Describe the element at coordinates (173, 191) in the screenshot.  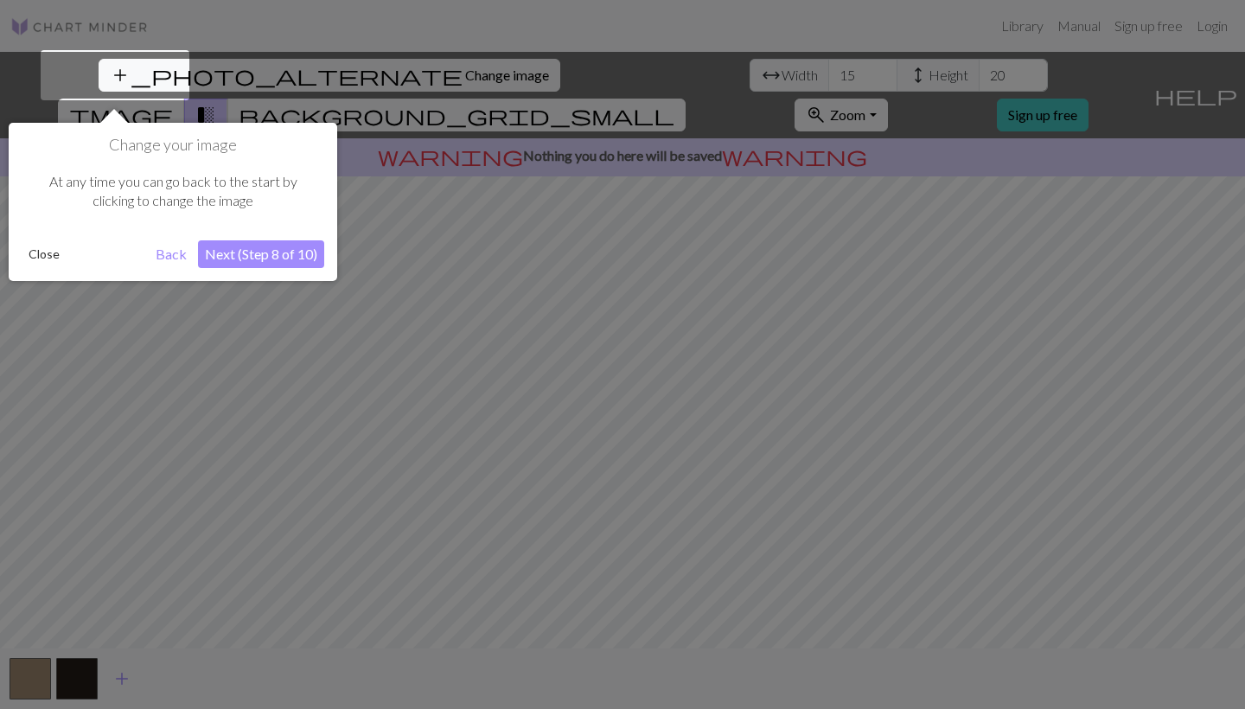
I see `div: At any time you can go back to the start by clicking to change the image` at that location.